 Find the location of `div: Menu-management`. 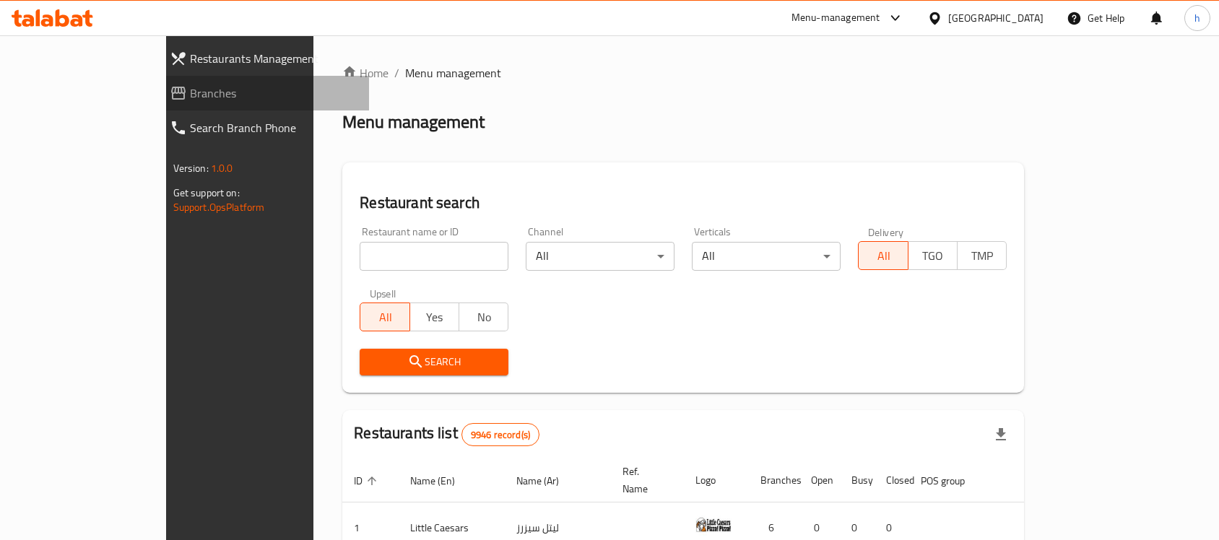

div: Menu-management is located at coordinates (835, 18).